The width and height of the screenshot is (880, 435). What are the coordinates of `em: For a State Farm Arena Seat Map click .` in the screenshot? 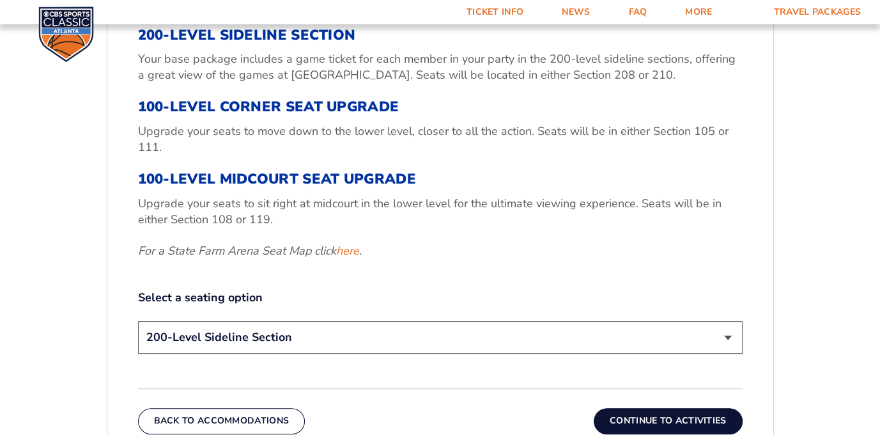 It's located at (250, 251).